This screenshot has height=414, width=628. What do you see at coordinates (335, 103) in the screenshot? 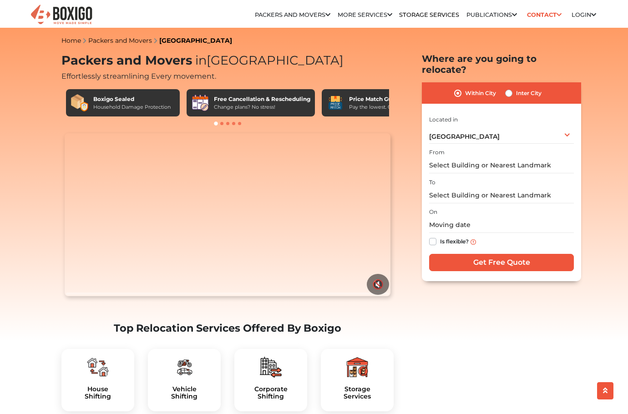
I see `img: Price Match Guarantee` at bounding box center [335, 103].